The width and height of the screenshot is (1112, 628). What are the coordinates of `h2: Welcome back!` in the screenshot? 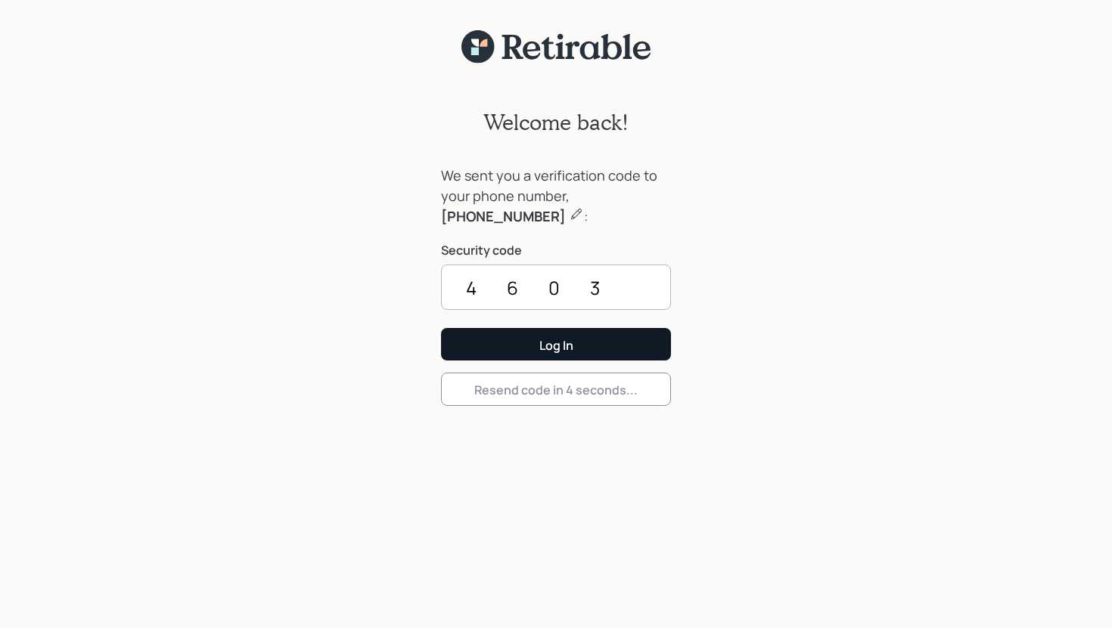 It's located at (556, 123).